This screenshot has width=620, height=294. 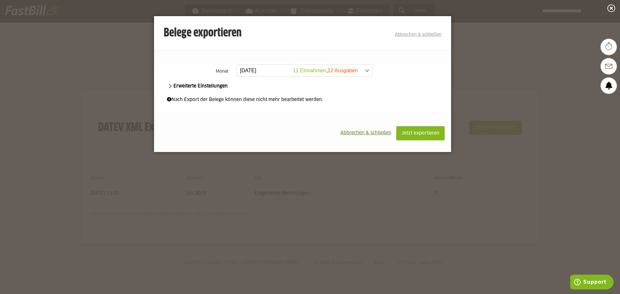 What do you see at coordinates (194, 71) in the screenshot?
I see `th: Monat` at bounding box center [194, 71].